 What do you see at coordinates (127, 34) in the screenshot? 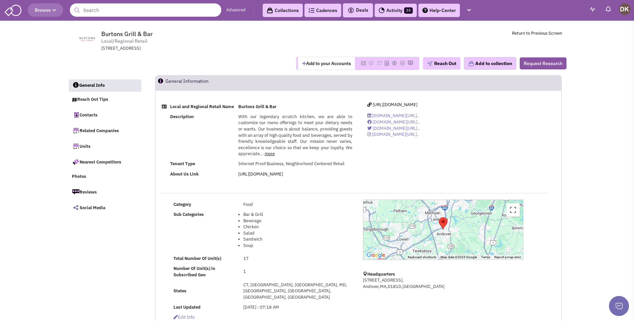
I see `span: Burtons Grill & Bar` at bounding box center [127, 34].